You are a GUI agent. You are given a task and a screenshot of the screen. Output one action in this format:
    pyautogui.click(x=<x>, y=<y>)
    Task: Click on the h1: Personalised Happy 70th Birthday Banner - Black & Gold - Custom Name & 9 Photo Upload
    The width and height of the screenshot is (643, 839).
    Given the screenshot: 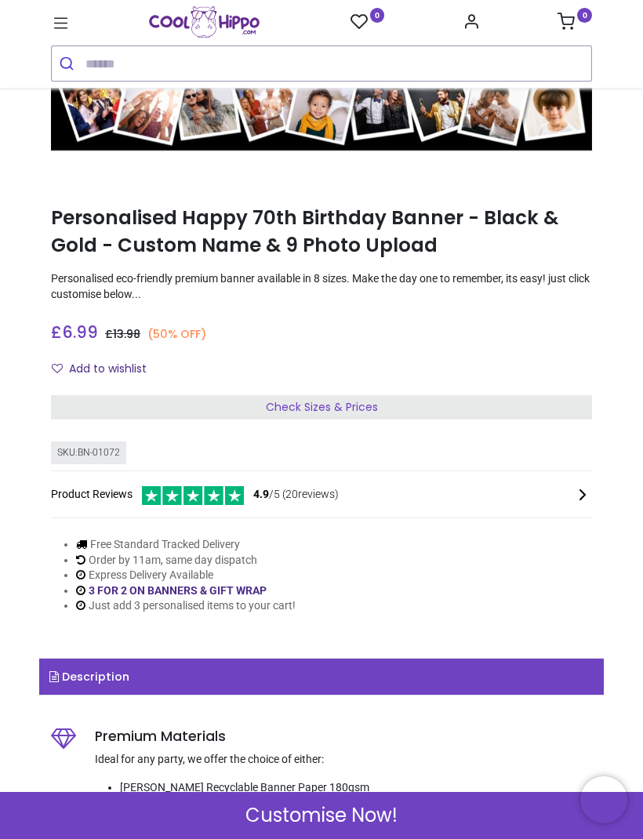 What is the action you would take?
    pyautogui.click(x=321, y=231)
    